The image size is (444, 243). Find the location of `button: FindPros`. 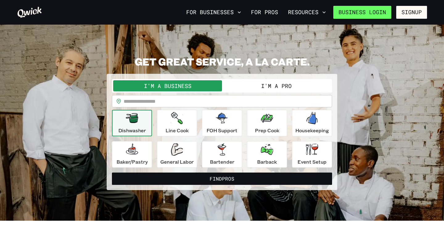

button: FindPros is located at coordinates (222, 179).